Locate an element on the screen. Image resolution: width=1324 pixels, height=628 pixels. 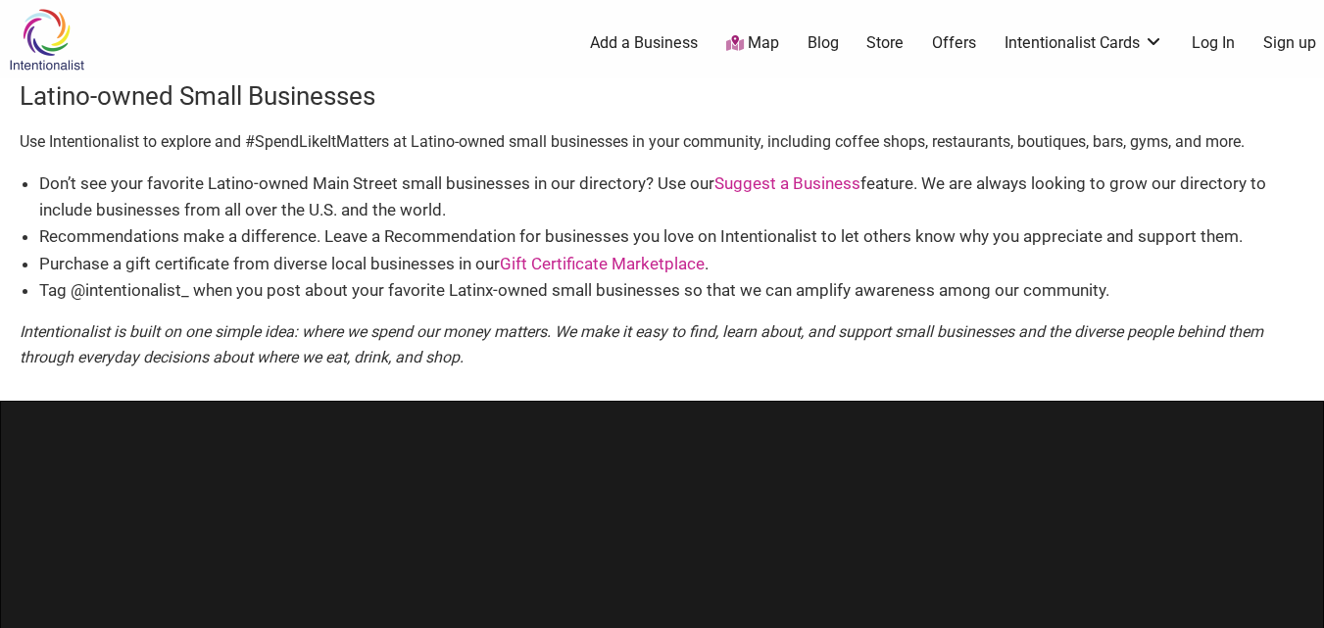
li: Tag @intentionalist_ when you post about your favorite Latinx-owned small businesses so that we c... is located at coordinates (671, 290).